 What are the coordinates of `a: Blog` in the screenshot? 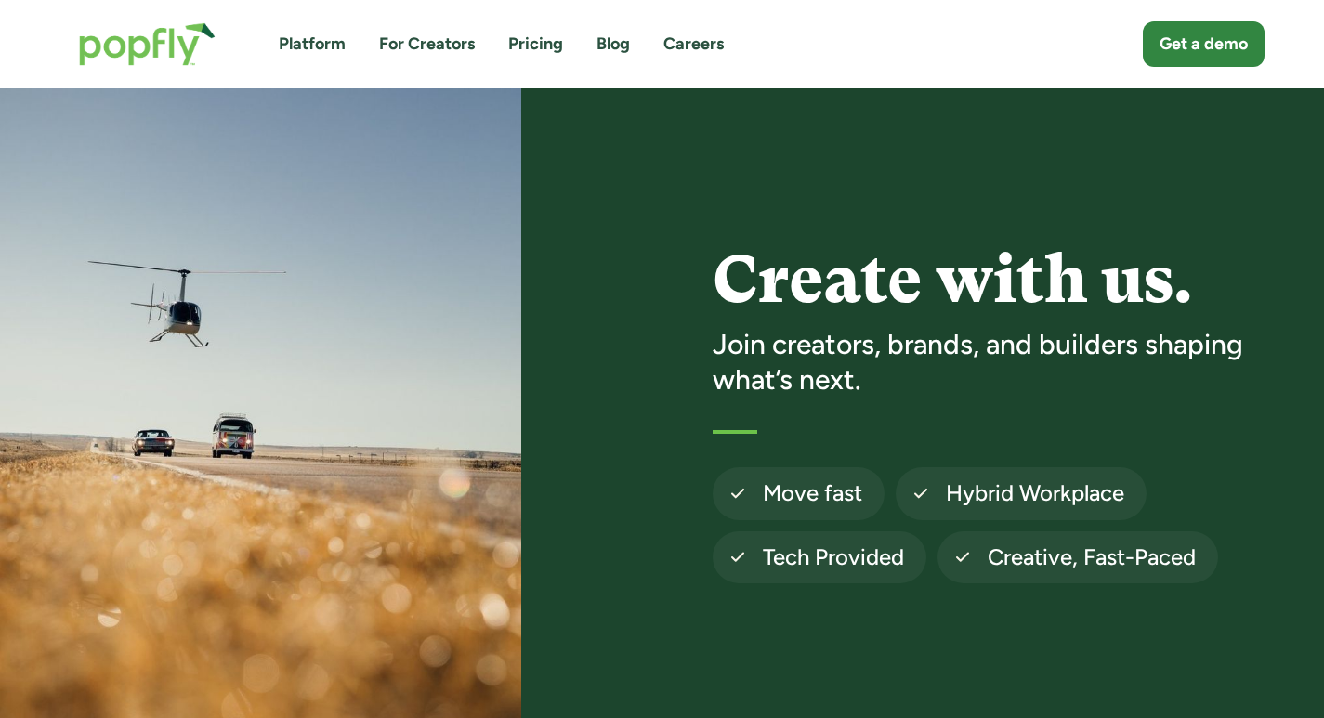 It's located at (613, 44).